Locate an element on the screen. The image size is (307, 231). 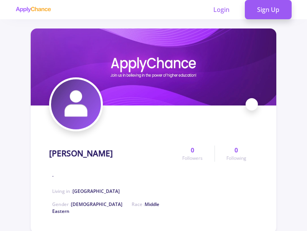
span: Gender : is located at coordinates (87, 204).